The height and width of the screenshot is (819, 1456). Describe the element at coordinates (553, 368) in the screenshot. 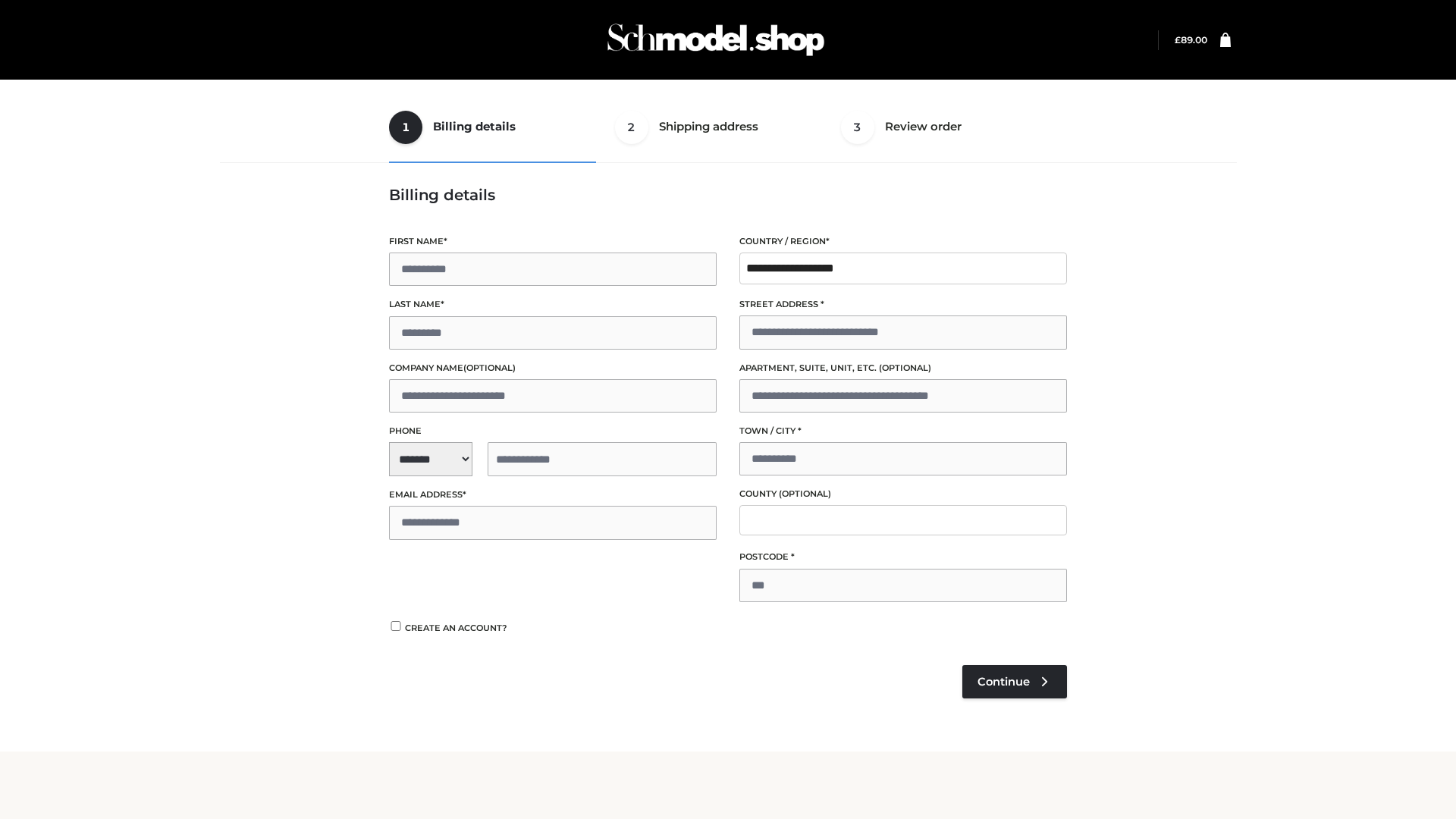

I see `label: Company name` at that location.